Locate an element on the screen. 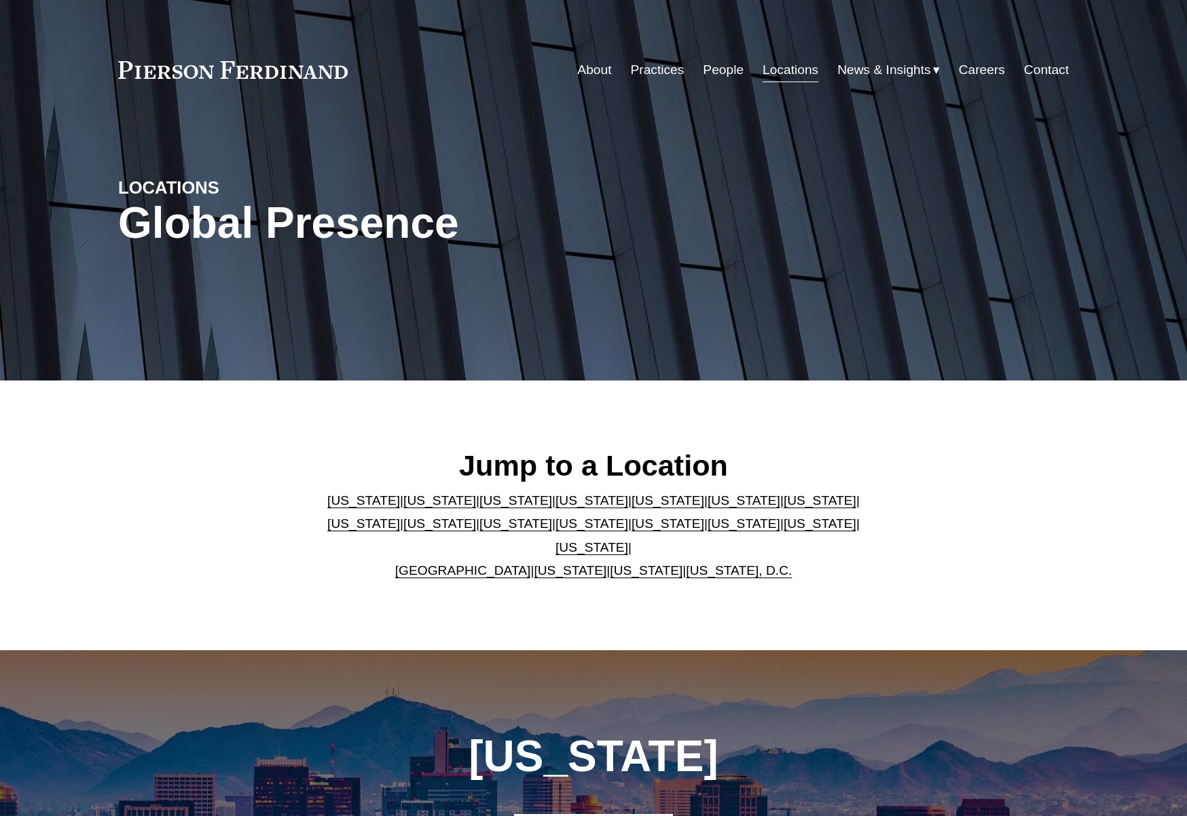 The image size is (1187, 816). span: News & Insights is located at coordinates (884, 70).